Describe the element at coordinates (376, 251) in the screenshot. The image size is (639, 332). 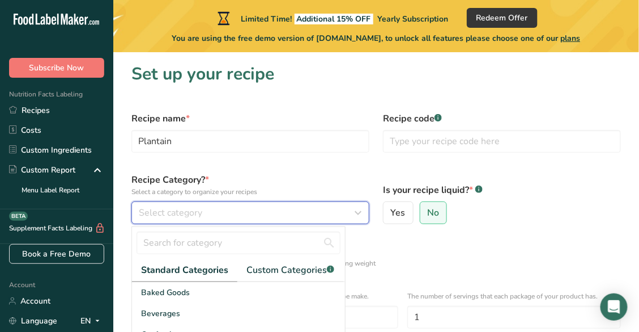
I see `div: Define serving size details` at that location.